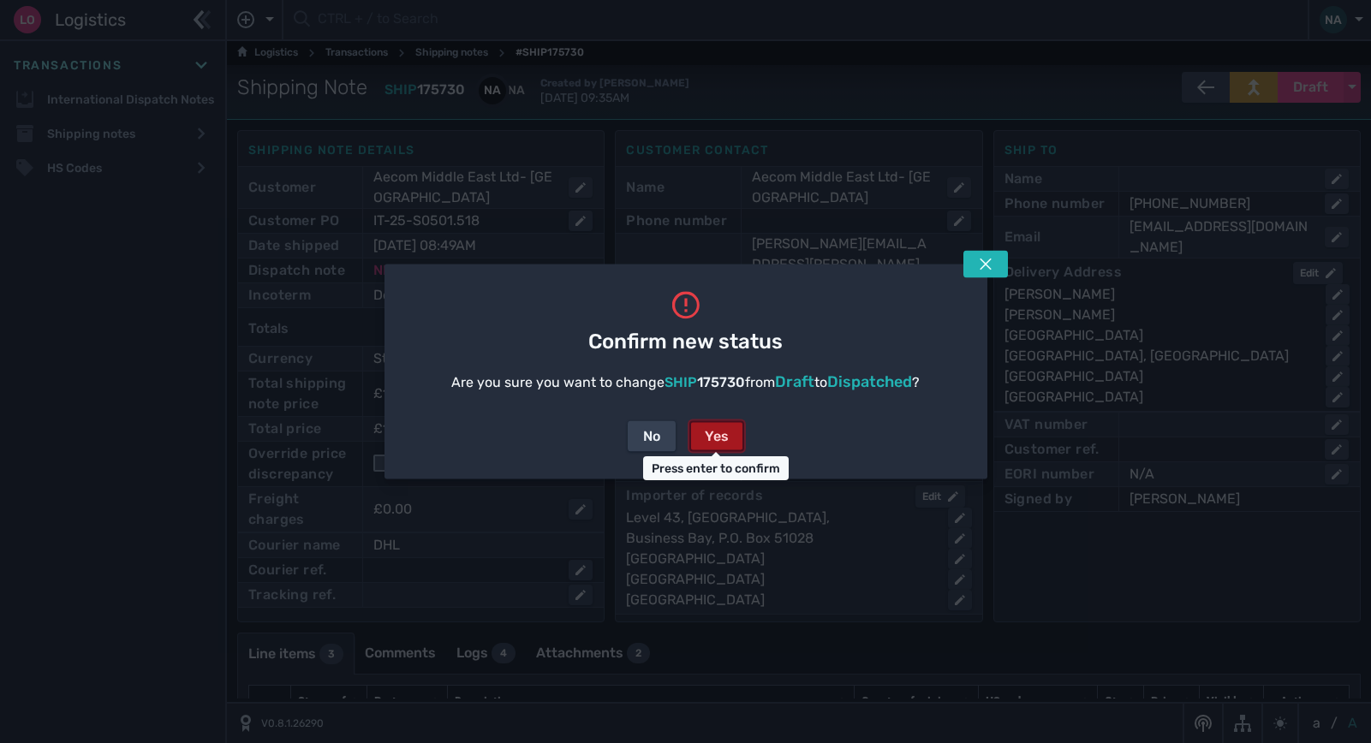 The width and height of the screenshot is (1371, 743). I want to click on button: Yes, so click(717, 437).